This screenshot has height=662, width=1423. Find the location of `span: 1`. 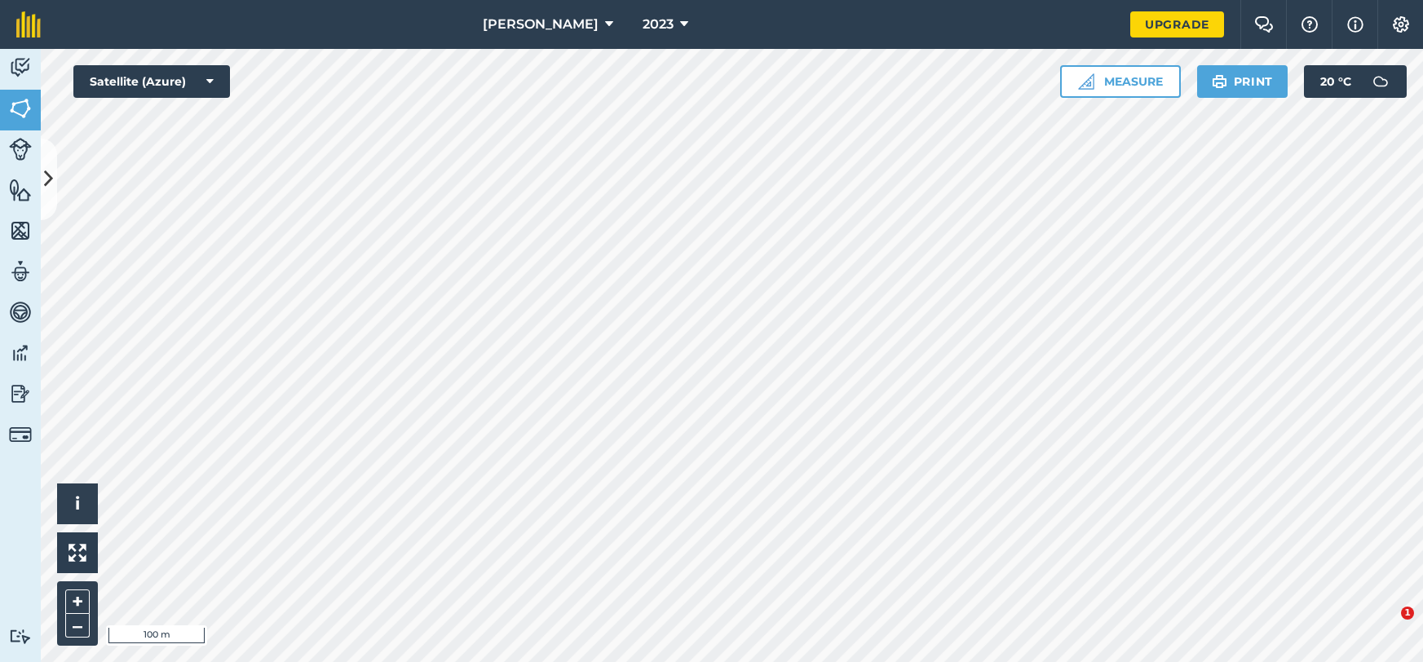

span: 1 is located at coordinates (1408, 613).